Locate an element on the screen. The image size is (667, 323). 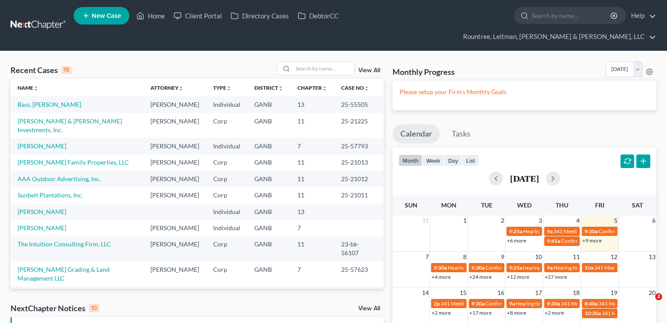
span: 8:40a is located at coordinates (591, 304).